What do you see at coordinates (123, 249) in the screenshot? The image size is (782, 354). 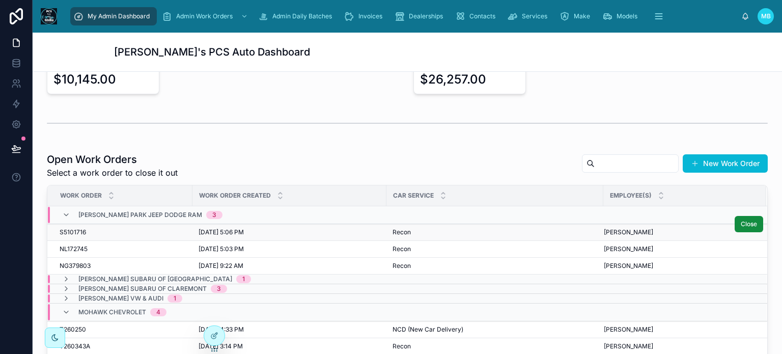 I see `a: NL172745` at bounding box center [123, 249].